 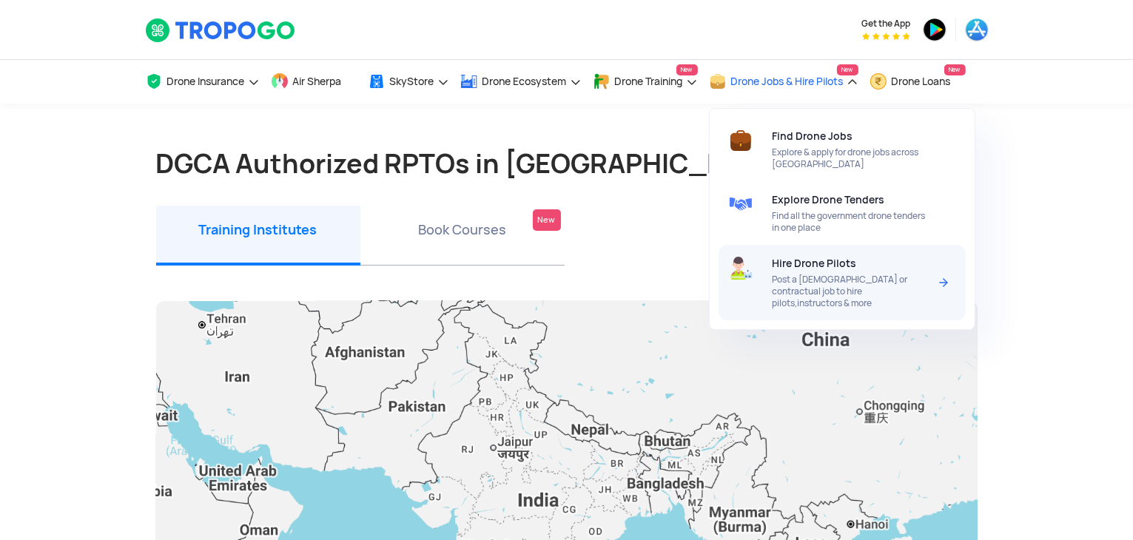 What do you see at coordinates (741, 268) in the screenshot?
I see `img: ic_uav_pilot.svg` at bounding box center [741, 268].